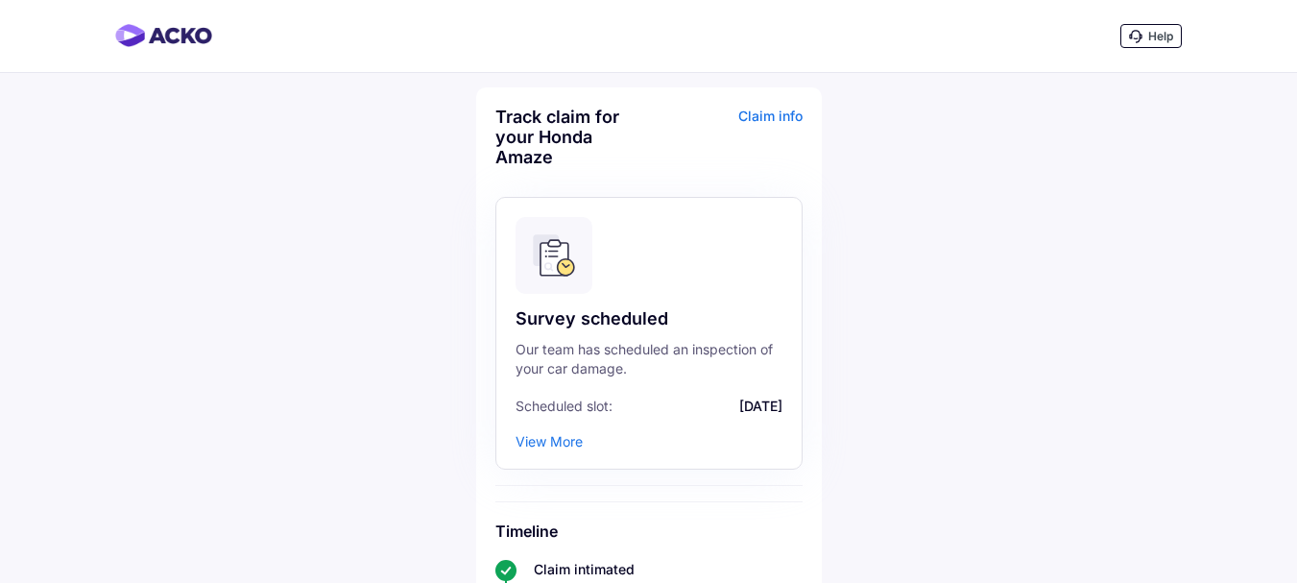  What do you see at coordinates (564, 405) in the screenshot?
I see `span: Scheduled slot:` at bounding box center [564, 405].